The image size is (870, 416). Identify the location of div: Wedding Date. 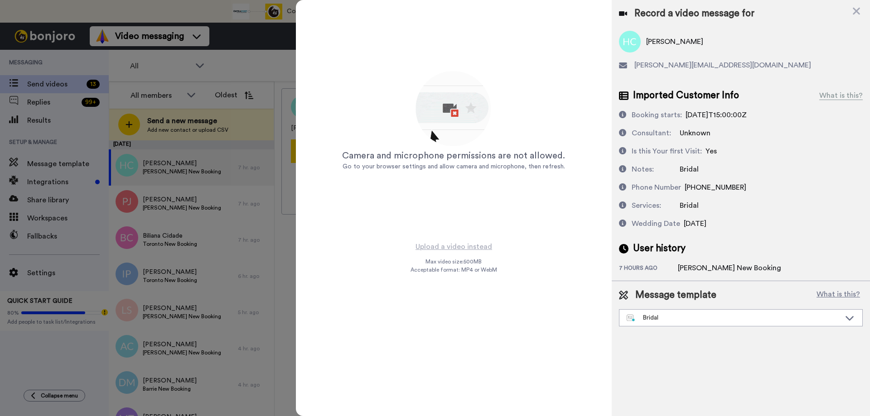
(655, 224).